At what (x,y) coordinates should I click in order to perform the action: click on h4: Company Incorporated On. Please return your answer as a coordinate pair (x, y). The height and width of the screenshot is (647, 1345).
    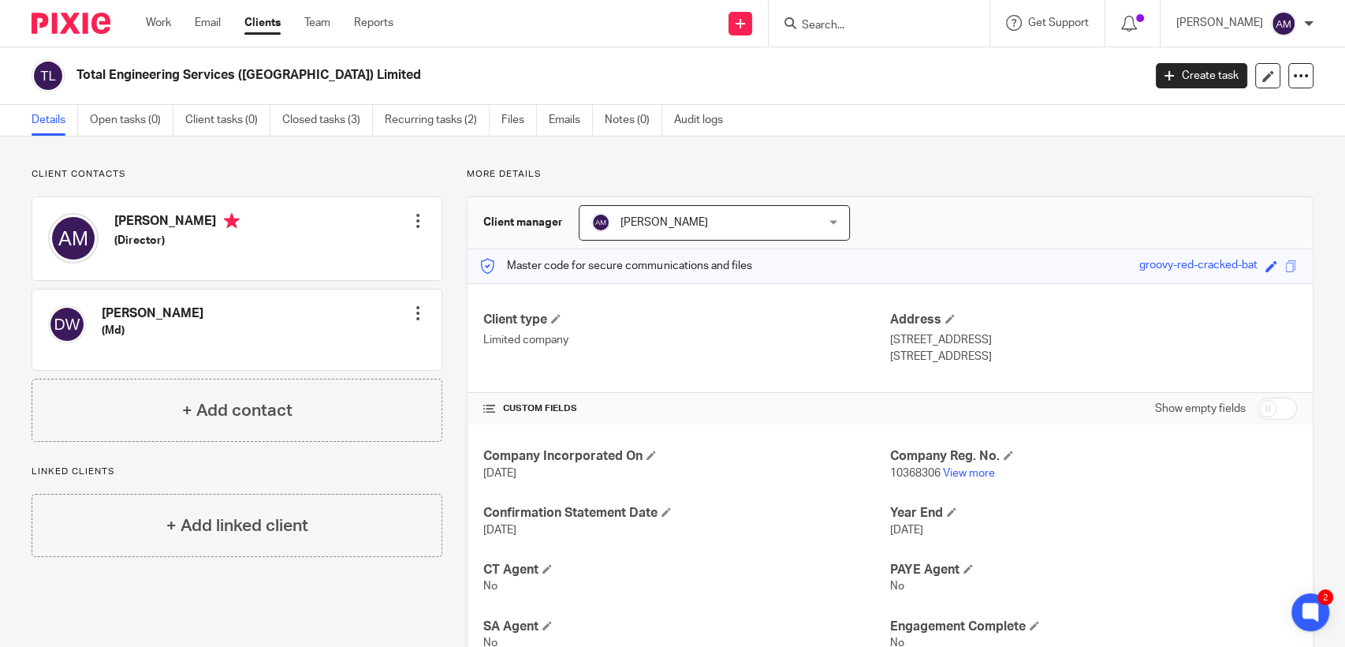
    Looking at the image, I should click on (687, 456).